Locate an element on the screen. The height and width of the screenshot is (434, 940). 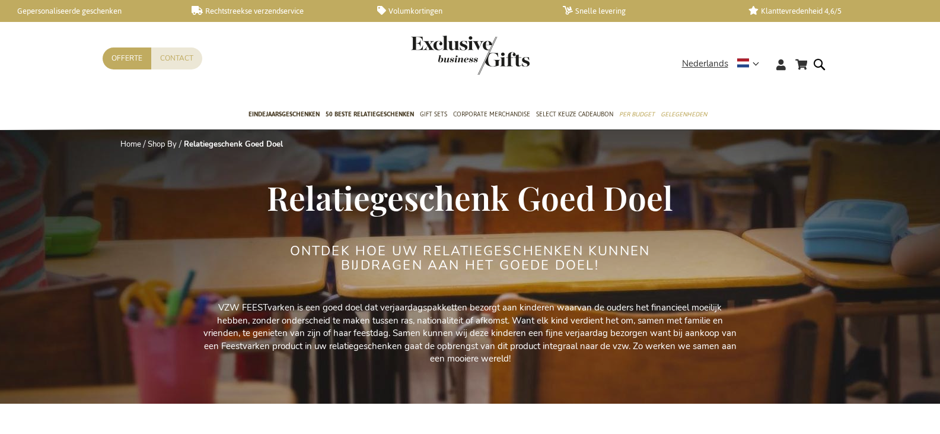
a: Gelegenheden is located at coordinates (684, 115).